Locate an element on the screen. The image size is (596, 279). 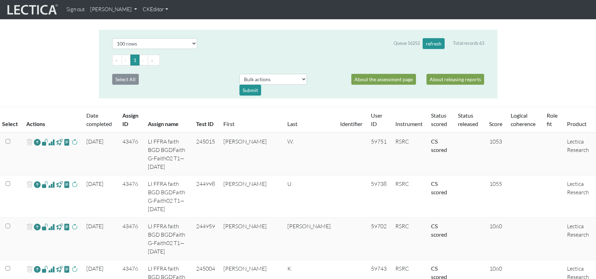
th: Assign name is located at coordinates (168, 120).